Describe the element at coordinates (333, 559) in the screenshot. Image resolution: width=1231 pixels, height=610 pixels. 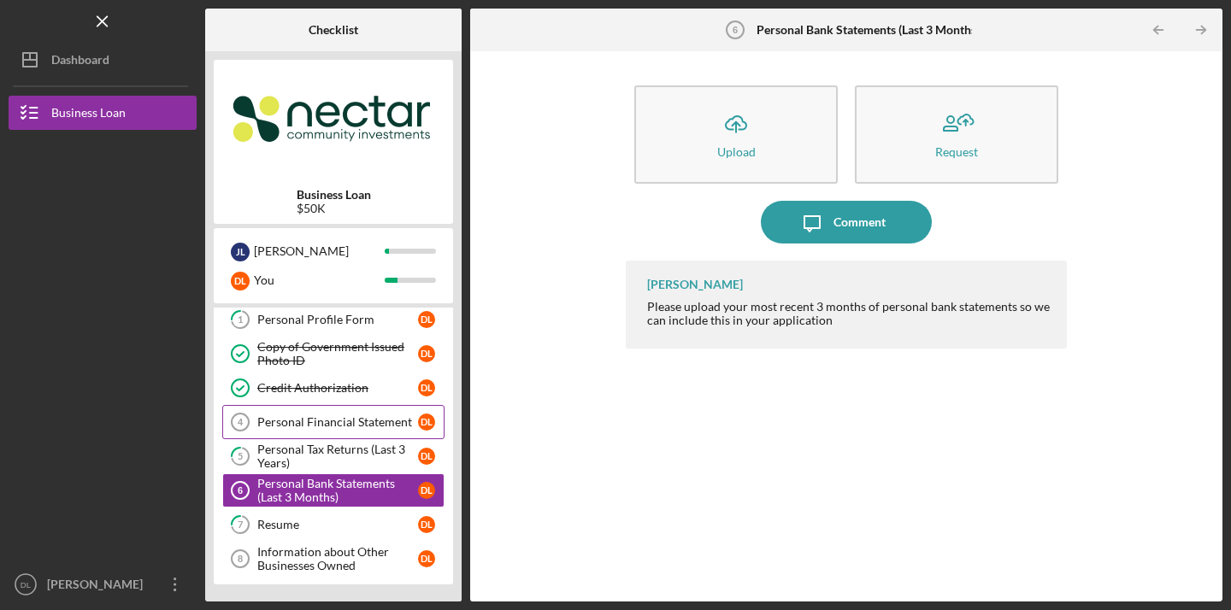
I see `a: 8Information about Other Businesses OwnedDL` at that location.